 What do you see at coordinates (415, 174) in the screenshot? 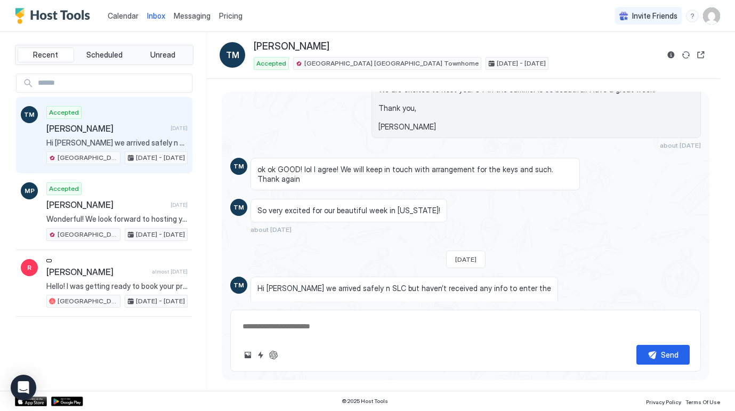
I see `span: ok ok GOOD! lol I agree! We will keep in touch with arrangement for the keys and such. Thank again` at bounding box center [415, 174].